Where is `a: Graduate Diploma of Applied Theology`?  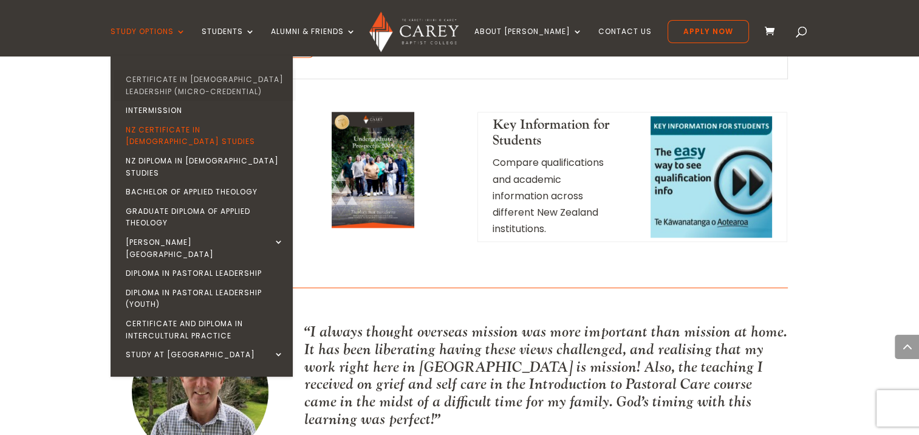 a: Graduate Diploma of Applied Theology is located at coordinates (205, 217).